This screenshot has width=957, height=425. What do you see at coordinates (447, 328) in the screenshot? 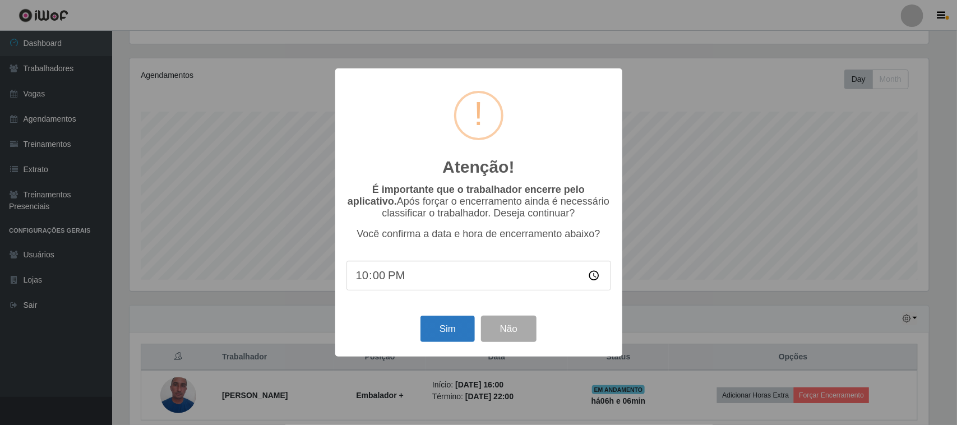
I see `button: Sim` at bounding box center [447, 328].